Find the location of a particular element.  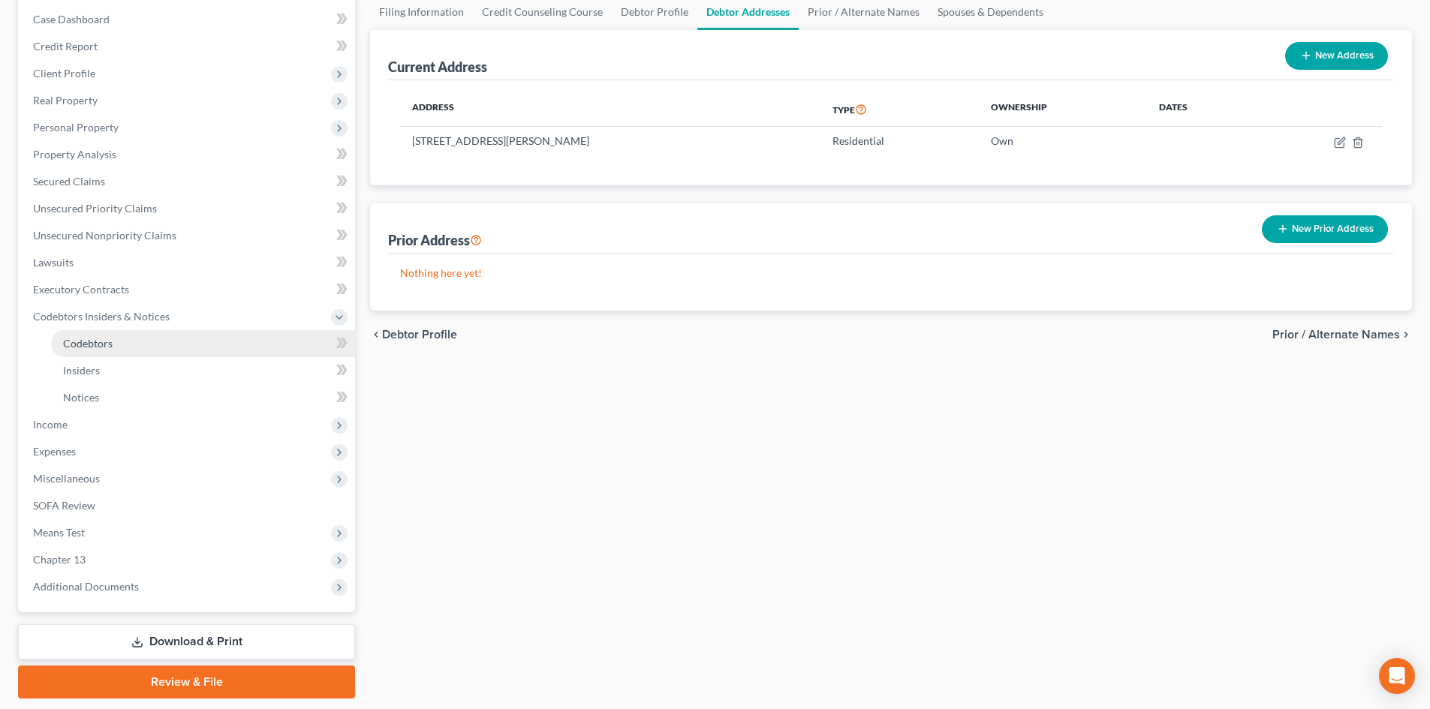

div: Current Address is located at coordinates (438, 67).